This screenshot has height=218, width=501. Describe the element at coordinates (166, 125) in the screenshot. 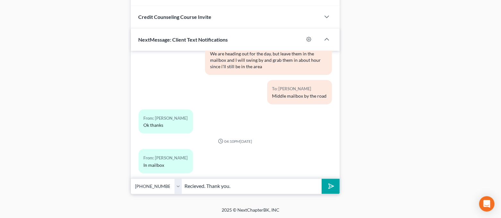

I see `div: Ok thanks` at that location.